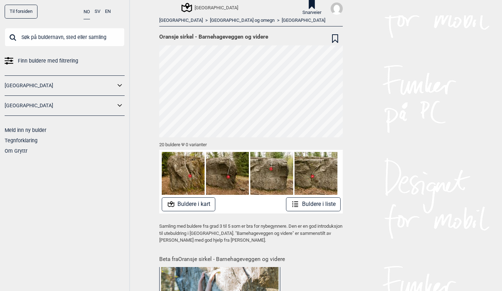 The width and height of the screenshot is (502, 291). What do you see at coordinates (108, 11) in the screenshot?
I see `button: EN` at bounding box center [108, 11].